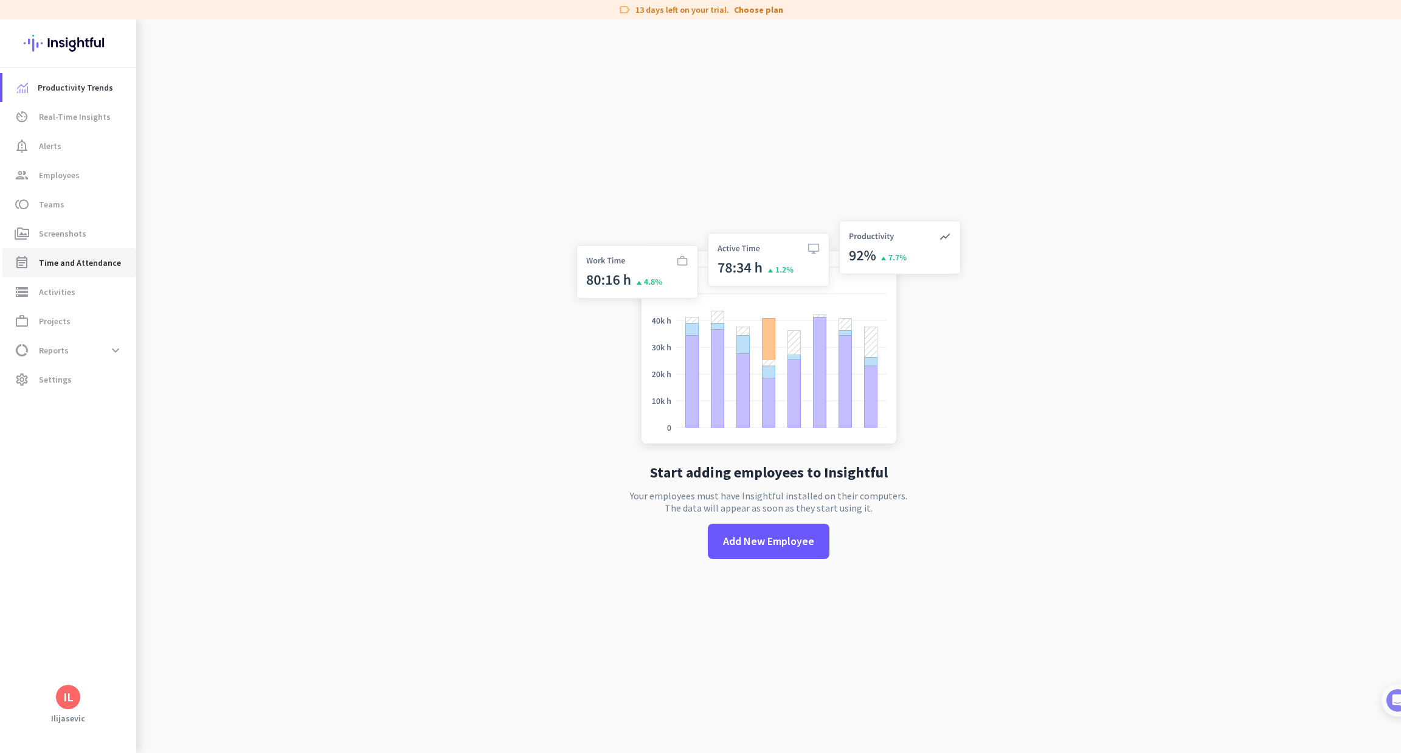 This screenshot has height=753, width=1401. What do you see at coordinates (75, 117) in the screenshot?
I see `span: Real-Time Insights` at bounding box center [75, 117].